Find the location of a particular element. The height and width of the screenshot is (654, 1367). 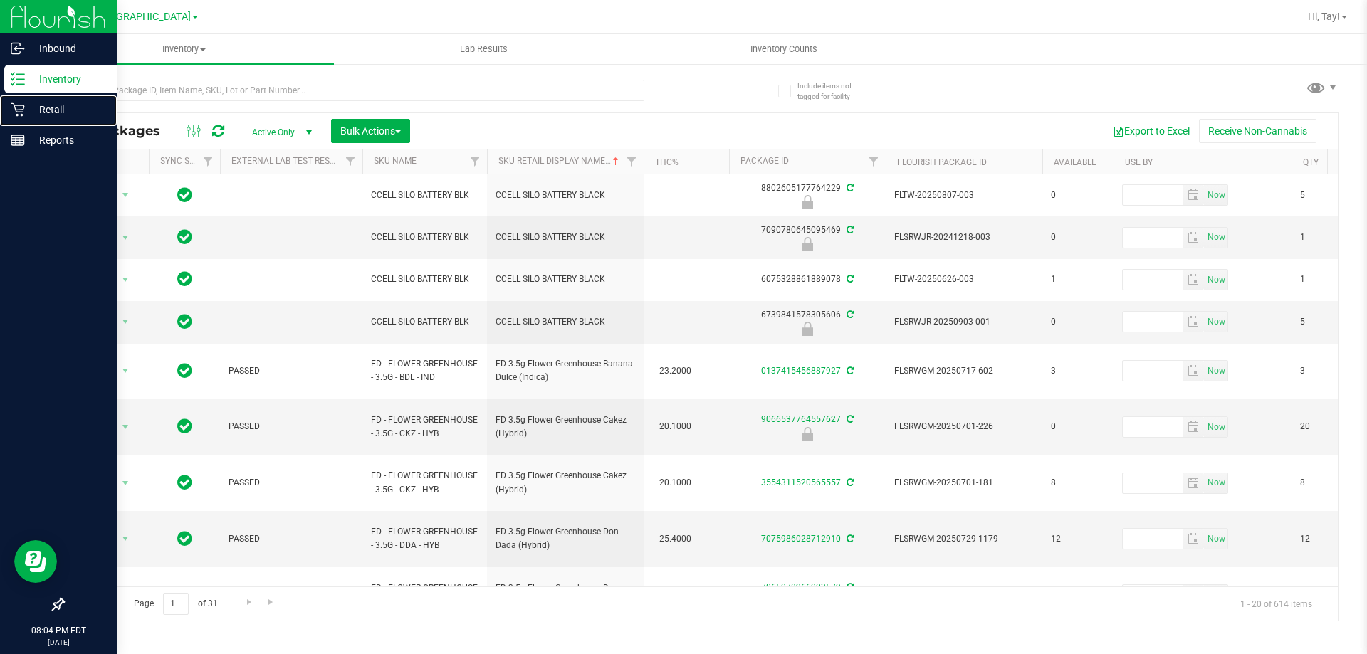

a: THC% is located at coordinates (667, 162).